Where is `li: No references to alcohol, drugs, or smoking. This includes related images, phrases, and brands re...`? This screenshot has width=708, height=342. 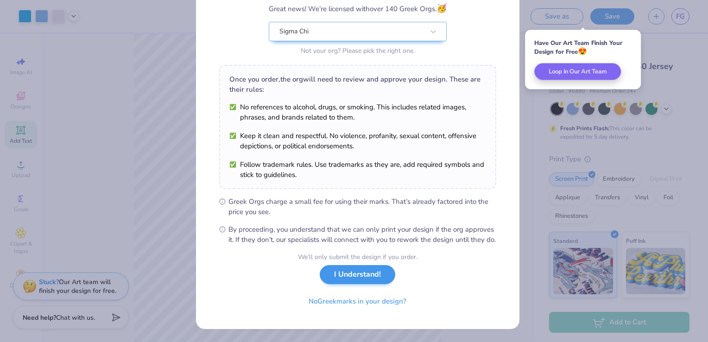
li: No references to alcohol, drugs, or smoking. This includes related images, phrases, and brands re... is located at coordinates (358, 112).